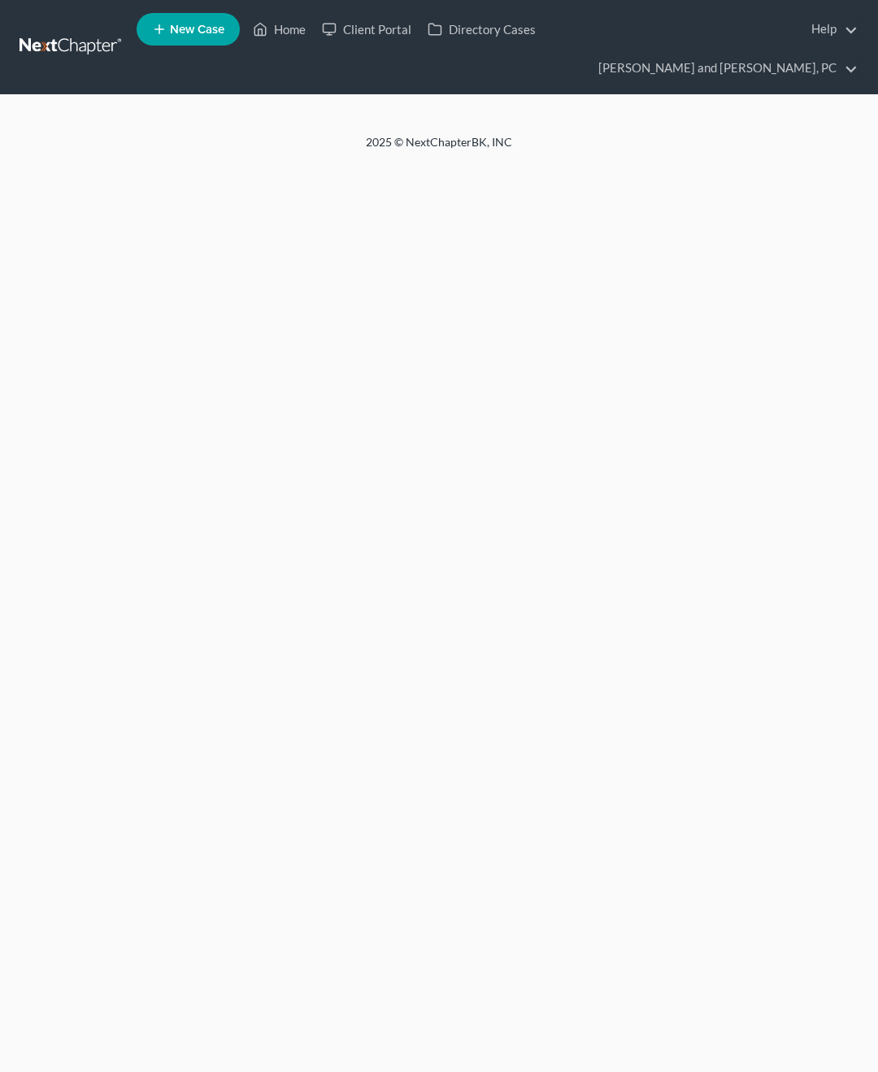 The image size is (878, 1072). I want to click on new-legal-case-button: New Case, so click(188, 29).